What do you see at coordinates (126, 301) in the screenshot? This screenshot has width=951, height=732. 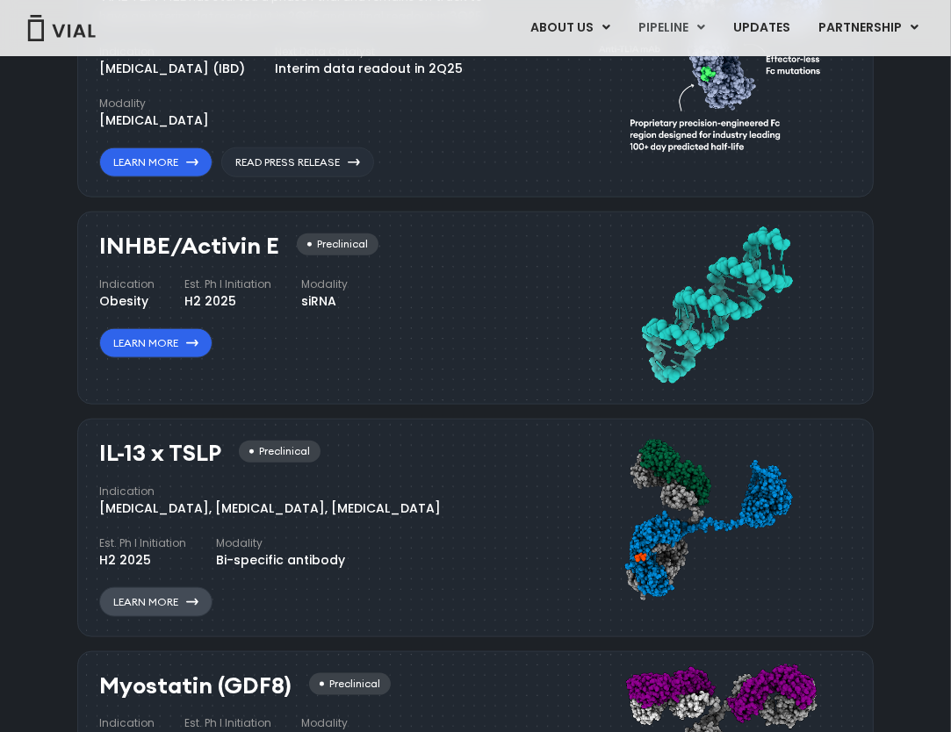 I see `div: Obesity` at bounding box center [126, 301].